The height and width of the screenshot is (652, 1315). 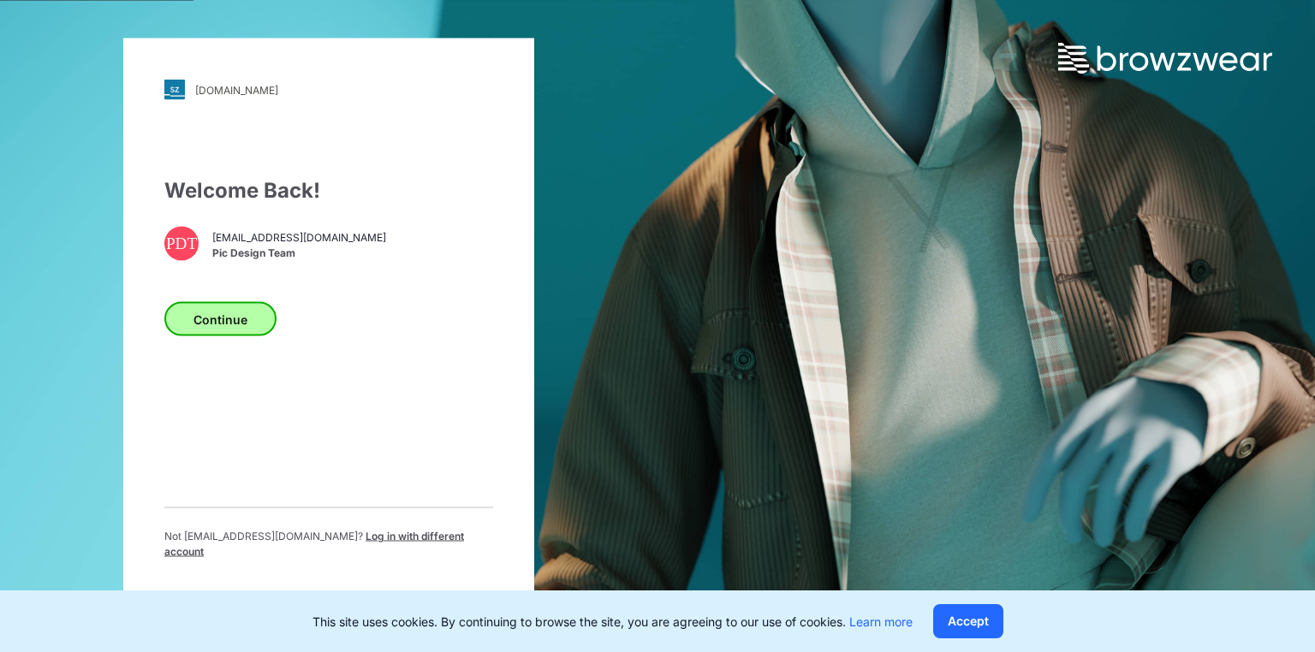 What do you see at coordinates (1165, 58) in the screenshot?
I see `img: browzwear-logo.73288ffb.svg` at bounding box center [1165, 58].